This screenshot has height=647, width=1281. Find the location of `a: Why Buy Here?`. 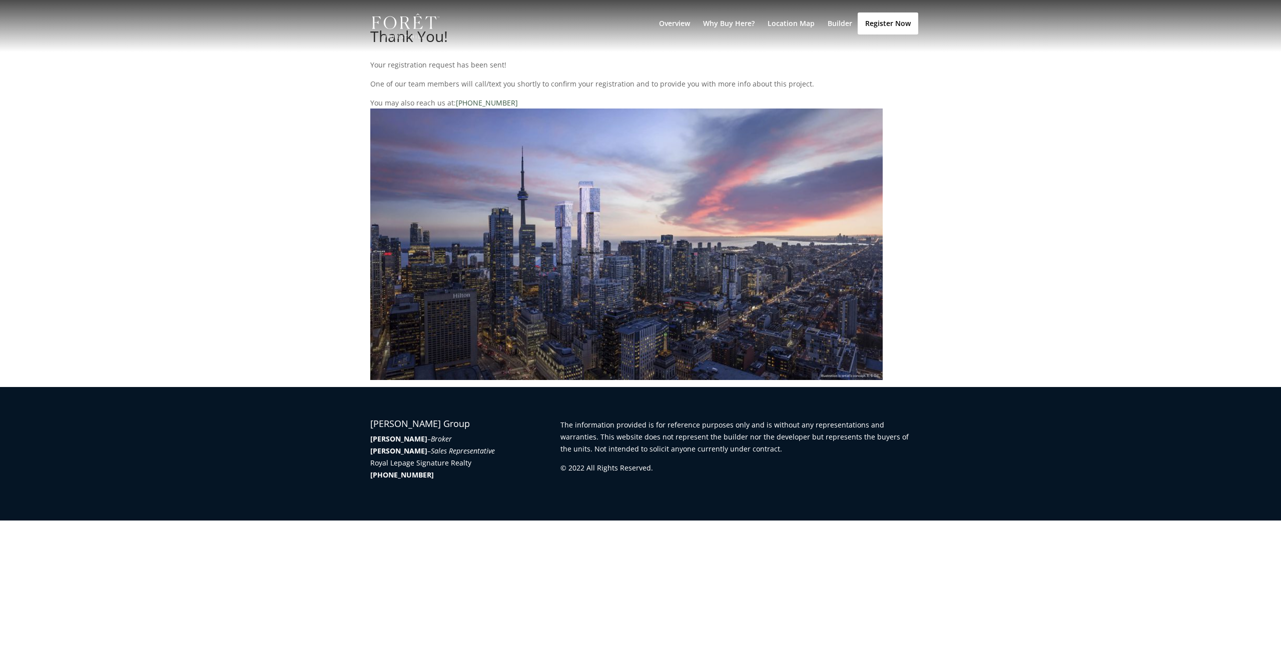

a: Why Buy Here? is located at coordinates (728, 36).